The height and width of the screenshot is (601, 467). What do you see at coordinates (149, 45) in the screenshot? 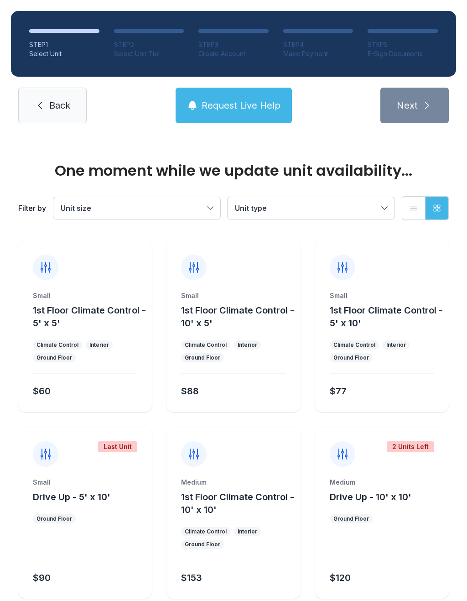
I see `div: STEP 2` at bounding box center [149, 45].